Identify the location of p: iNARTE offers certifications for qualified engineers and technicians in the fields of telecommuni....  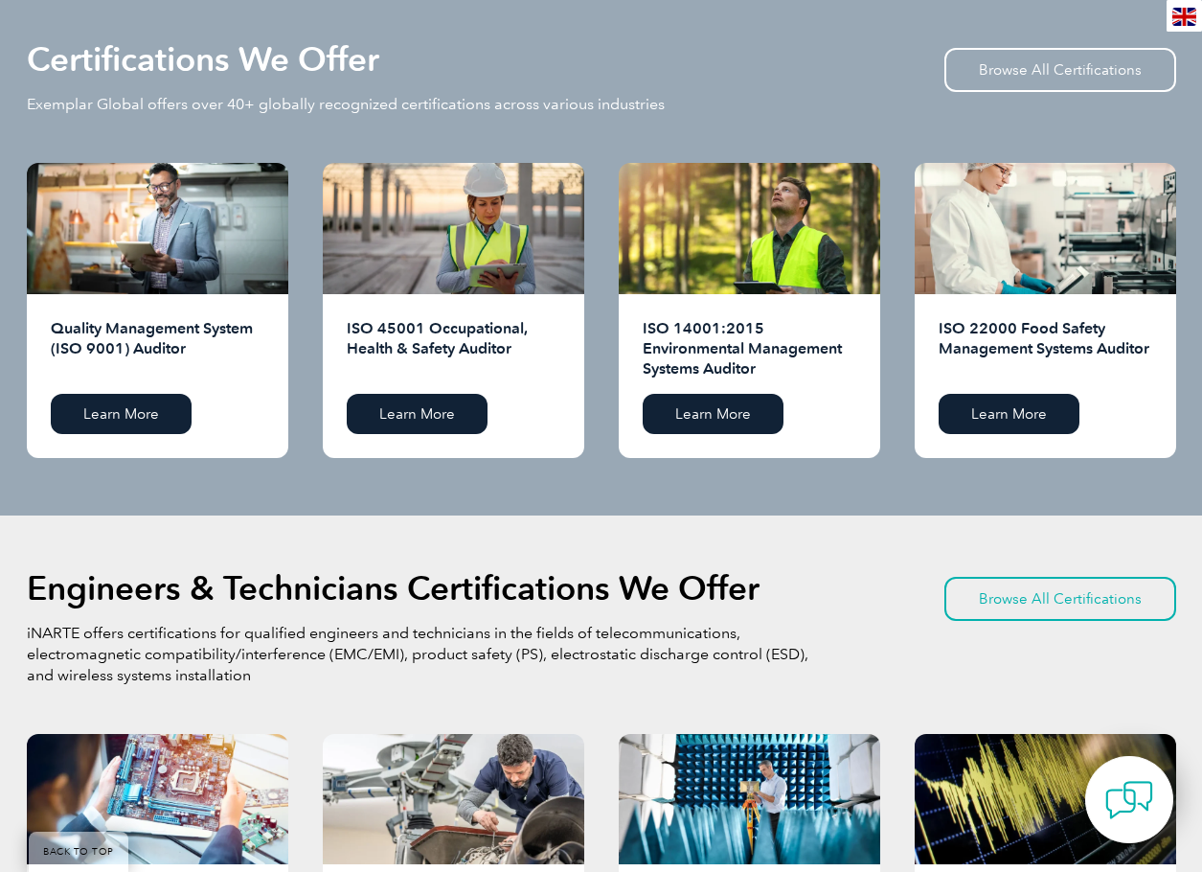
(420, 654).